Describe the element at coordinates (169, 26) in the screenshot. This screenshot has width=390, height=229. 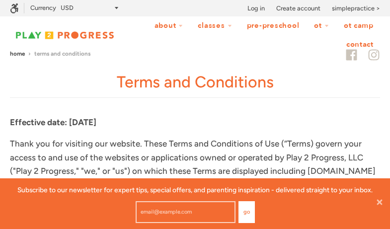
I see `a: About` at that location.